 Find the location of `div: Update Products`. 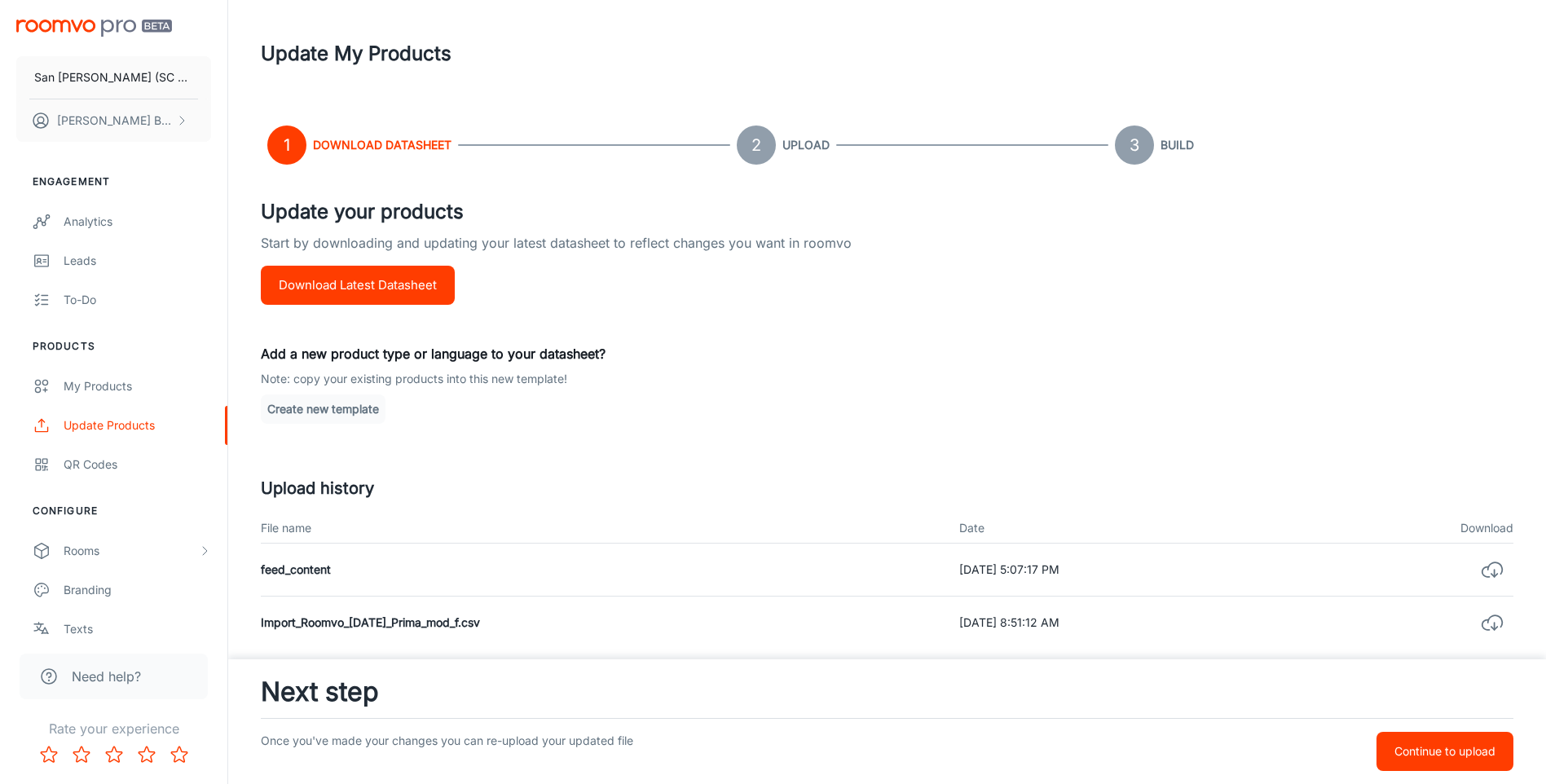

div: Update Products is located at coordinates (137, 425).